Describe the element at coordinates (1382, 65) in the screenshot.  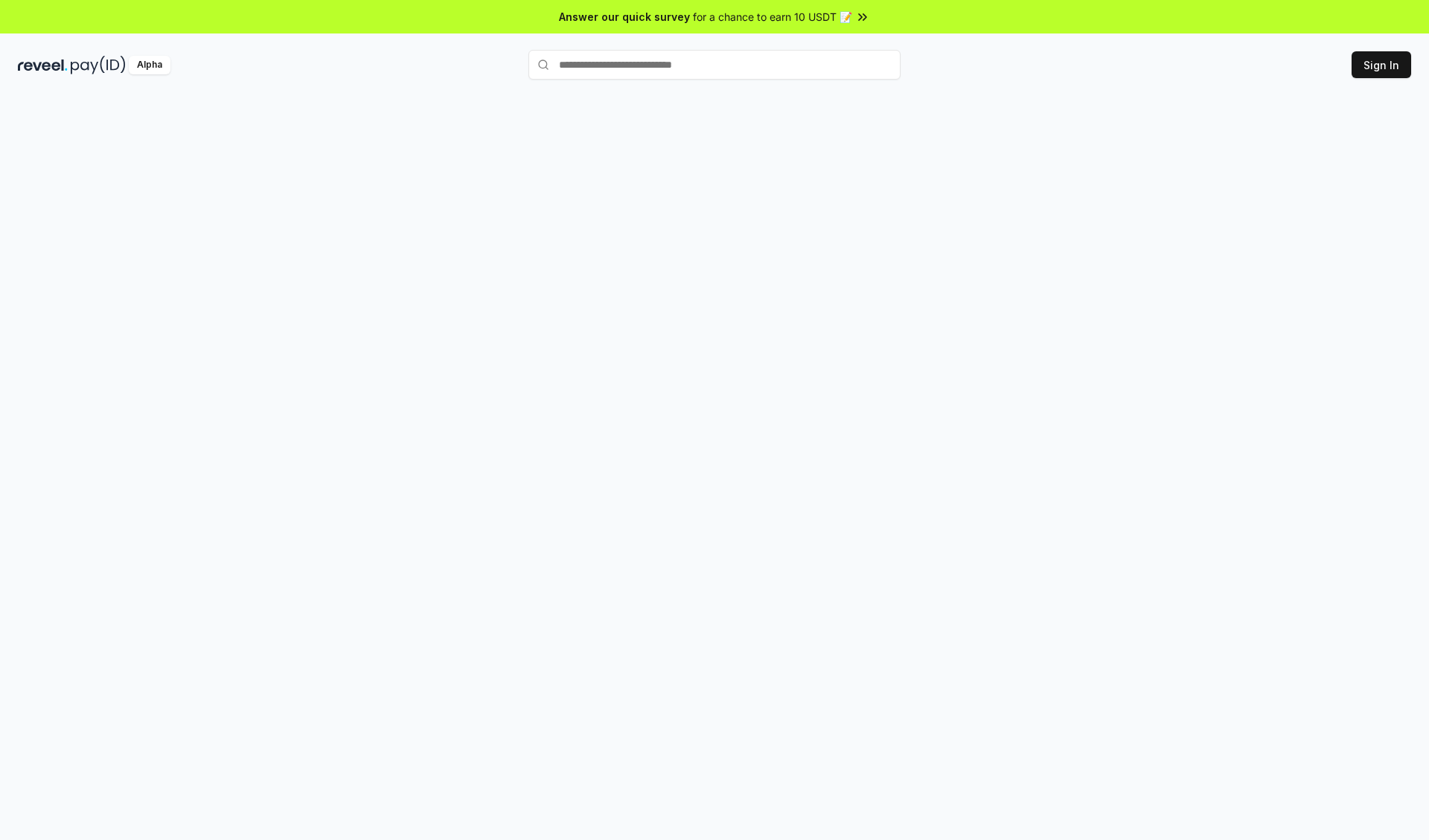
I see `button: Sign In` at that location.